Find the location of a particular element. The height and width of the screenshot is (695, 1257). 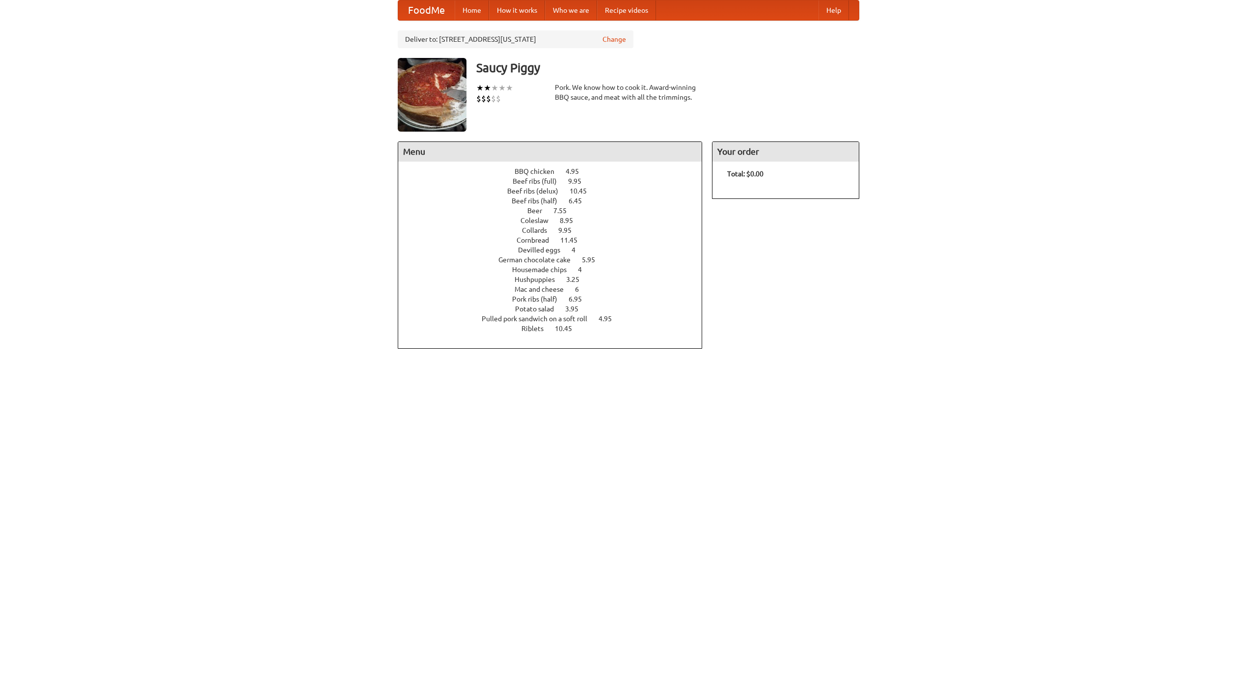

a: Who we are is located at coordinates (571, 10).